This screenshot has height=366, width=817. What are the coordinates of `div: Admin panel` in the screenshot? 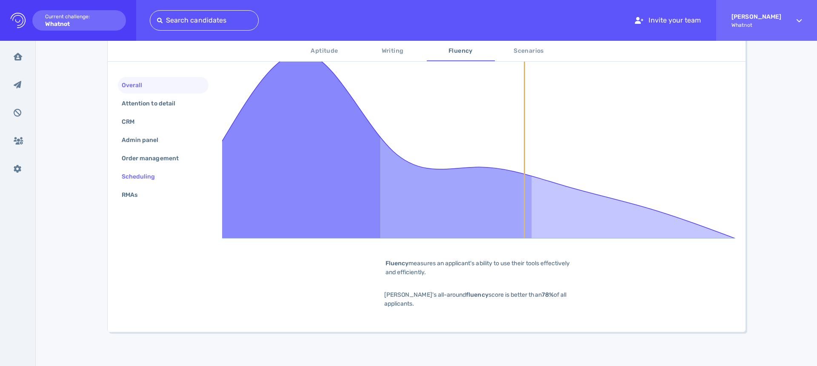 It's located at (144, 140).